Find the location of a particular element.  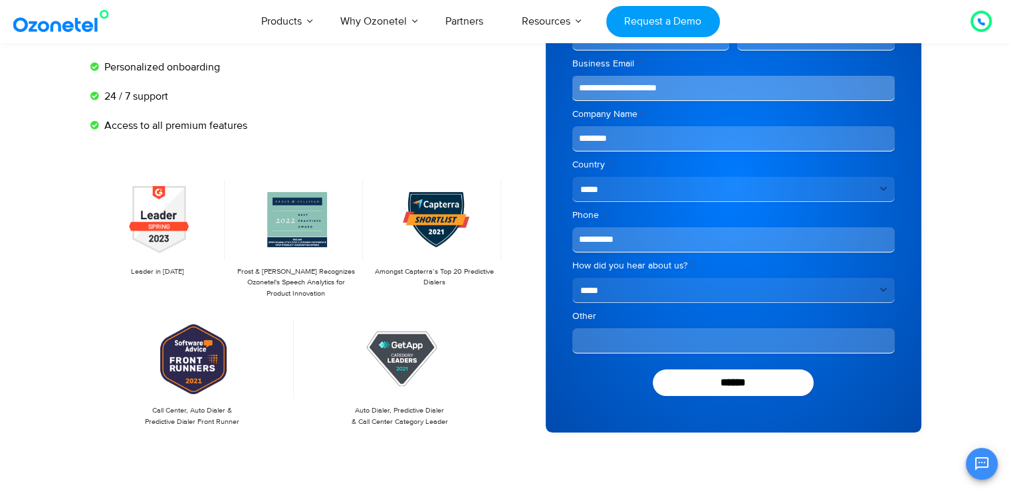

label: Business Email is located at coordinates (733, 64).